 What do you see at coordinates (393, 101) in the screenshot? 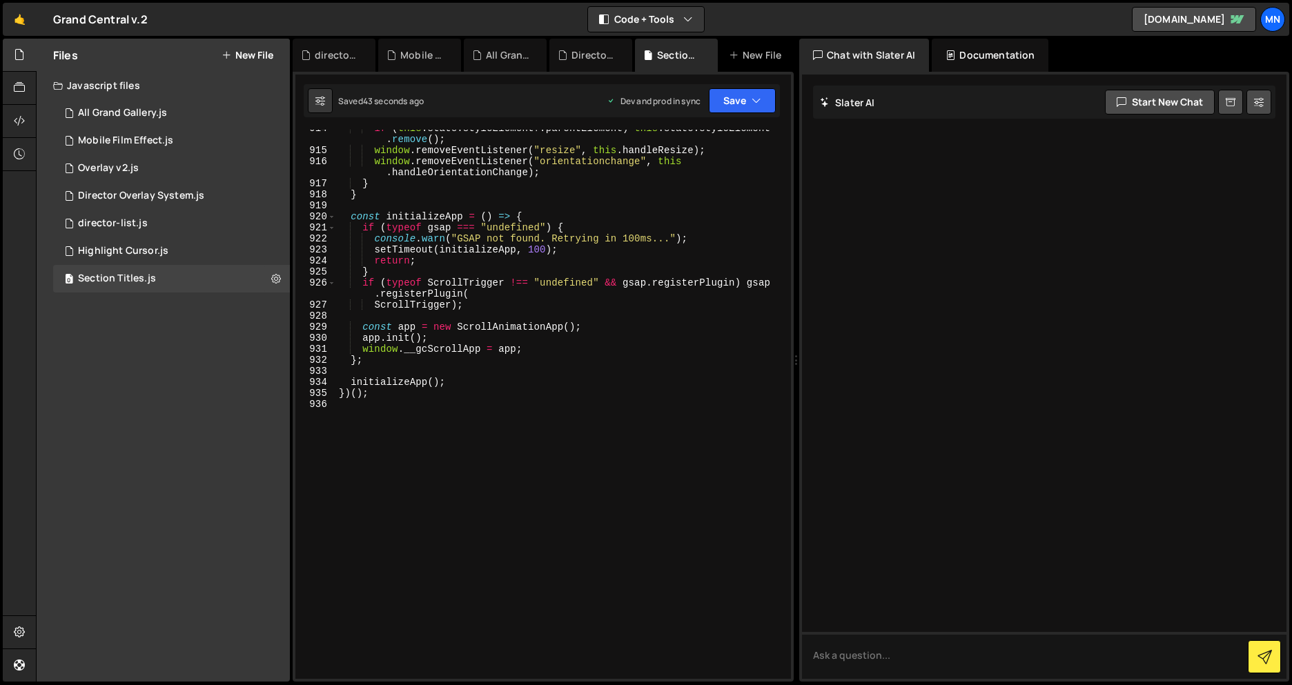
I see `div: 43 seconds ago` at bounding box center [393, 101].